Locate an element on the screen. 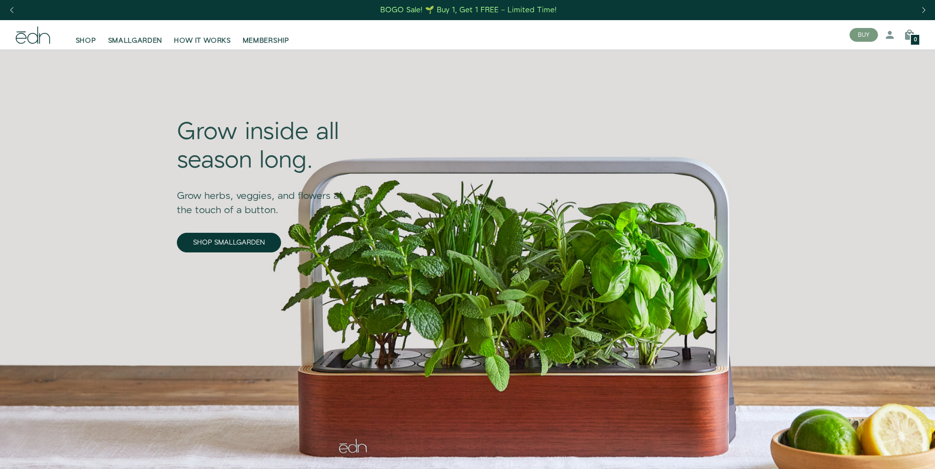  a: SHOP SMALLGARDEN is located at coordinates (229, 243).